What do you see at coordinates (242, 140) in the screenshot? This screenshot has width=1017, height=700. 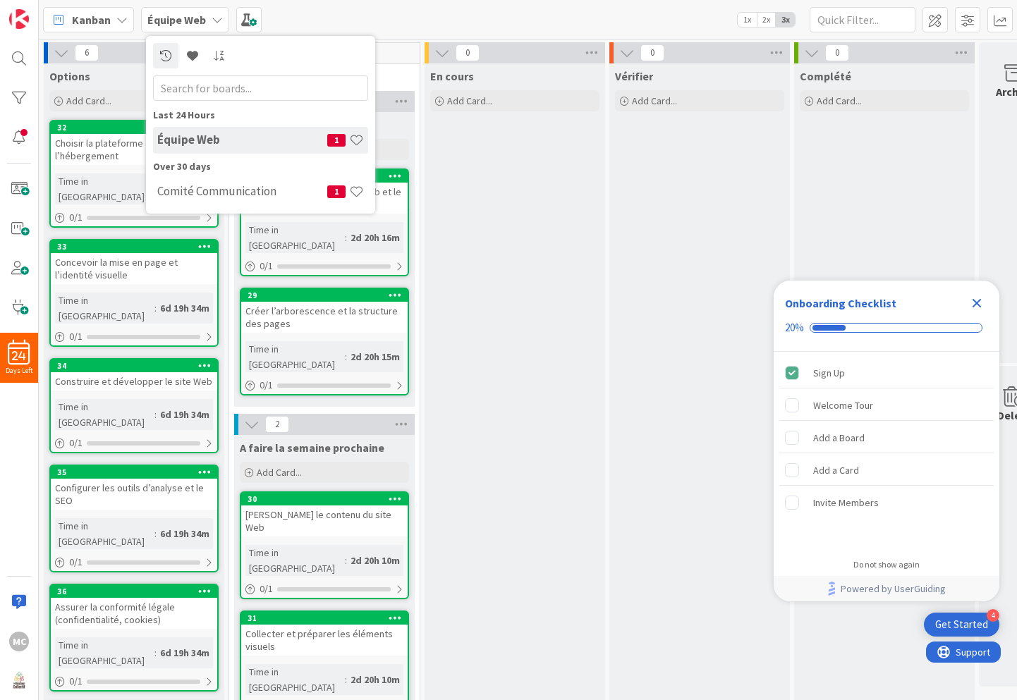 I see `h4: Équipe Web` at bounding box center [242, 140].